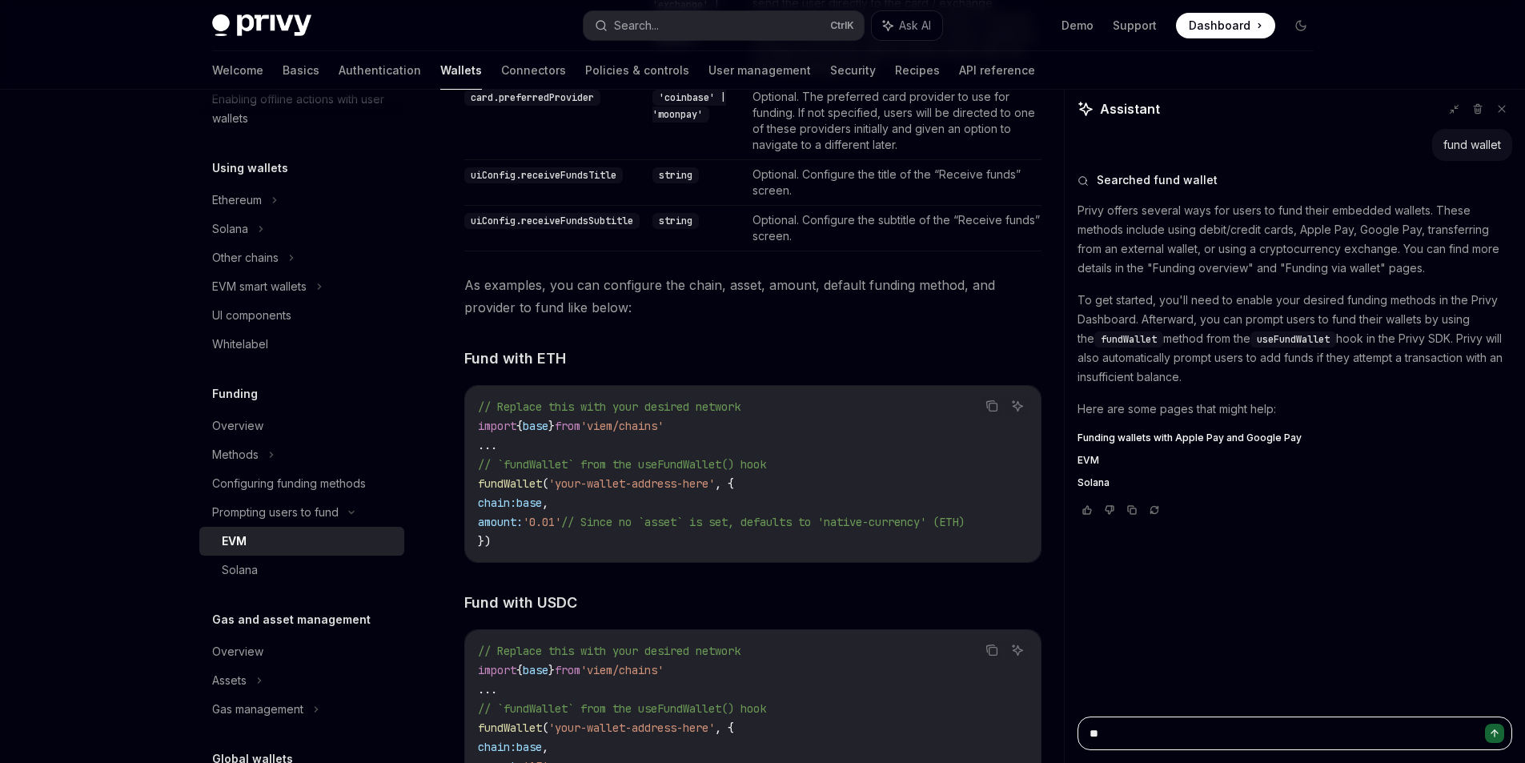 The height and width of the screenshot is (763, 1525). Describe the element at coordinates (1294, 239) in the screenshot. I see `p: Privy offers several ways for users to fund their embedded wallets. These methods include using d...` at that location.